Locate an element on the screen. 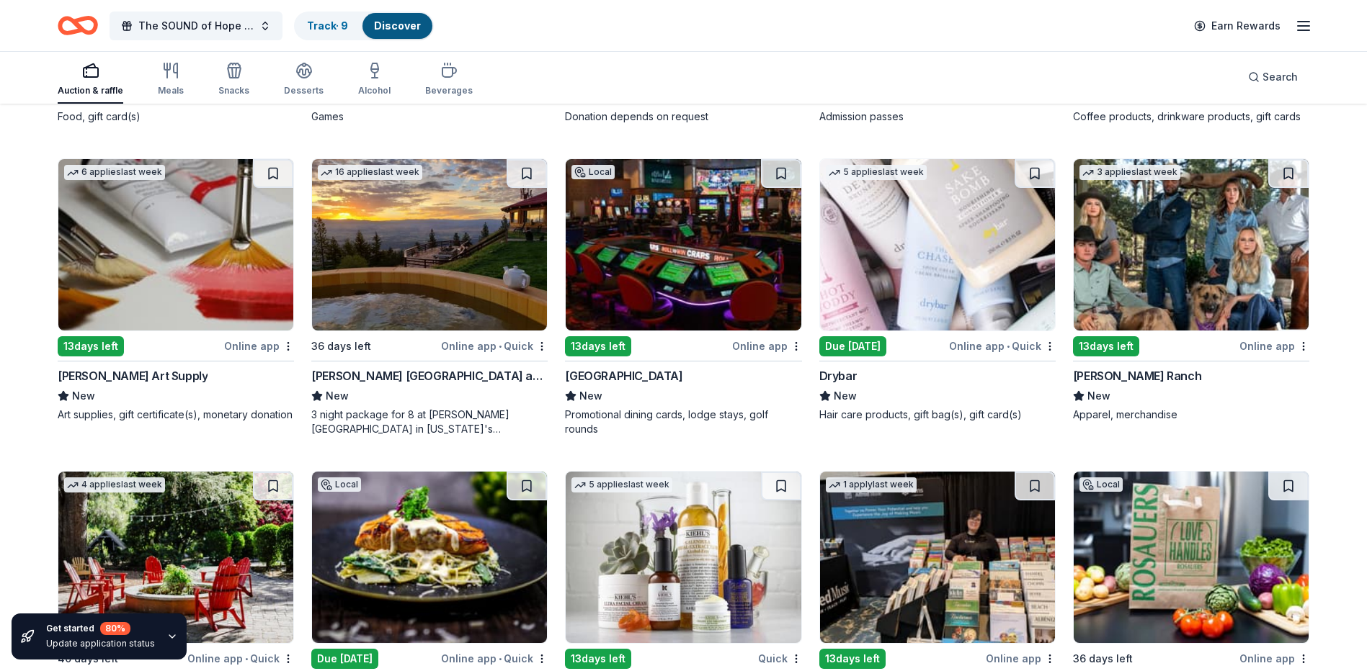 This screenshot has height=671, width=1367. div: Meals is located at coordinates (171, 91).